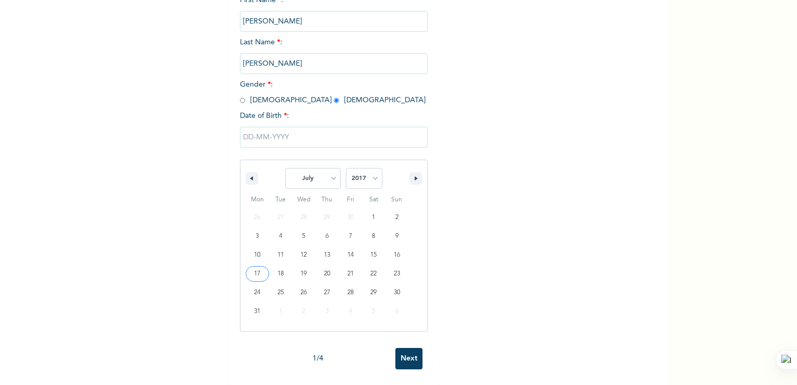 The width and height of the screenshot is (797, 385). Describe the element at coordinates (327, 274) in the screenshot. I see `span: 20` at that location.